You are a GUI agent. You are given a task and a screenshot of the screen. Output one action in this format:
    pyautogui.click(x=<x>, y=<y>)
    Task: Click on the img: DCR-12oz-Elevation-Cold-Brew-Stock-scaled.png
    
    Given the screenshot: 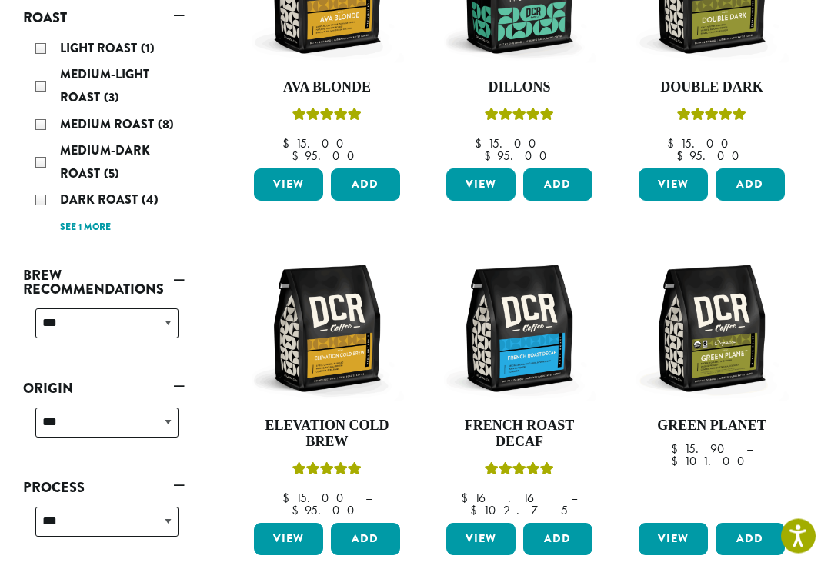 What is the action you would take?
    pyautogui.click(x=327, y=329)
    